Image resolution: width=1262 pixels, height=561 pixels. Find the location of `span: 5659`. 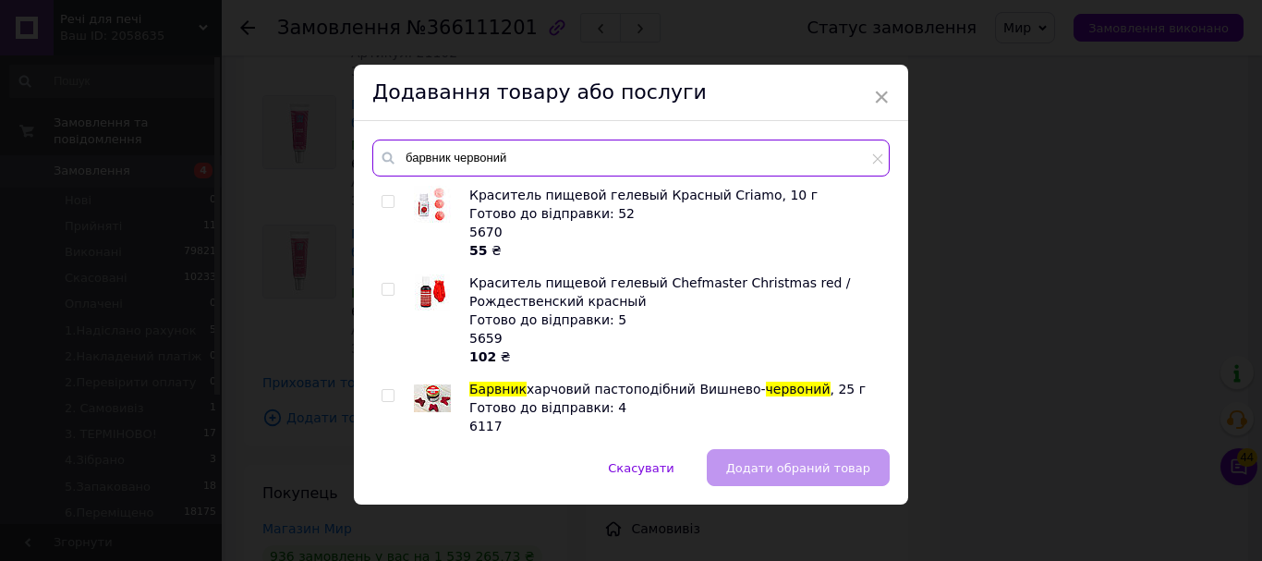

span: 5659 is located at coordinates (486, 338).